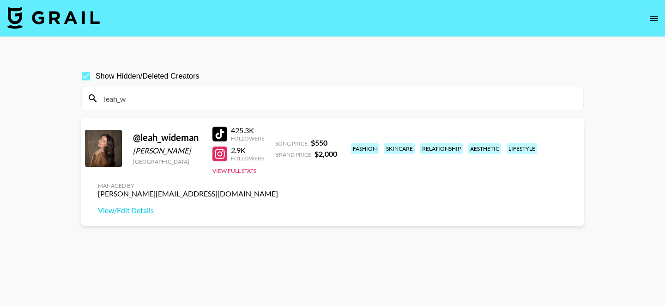  Describe the element at coordinates (54, 18) in the screenshot. I see `img: Grail Talent` at that location.